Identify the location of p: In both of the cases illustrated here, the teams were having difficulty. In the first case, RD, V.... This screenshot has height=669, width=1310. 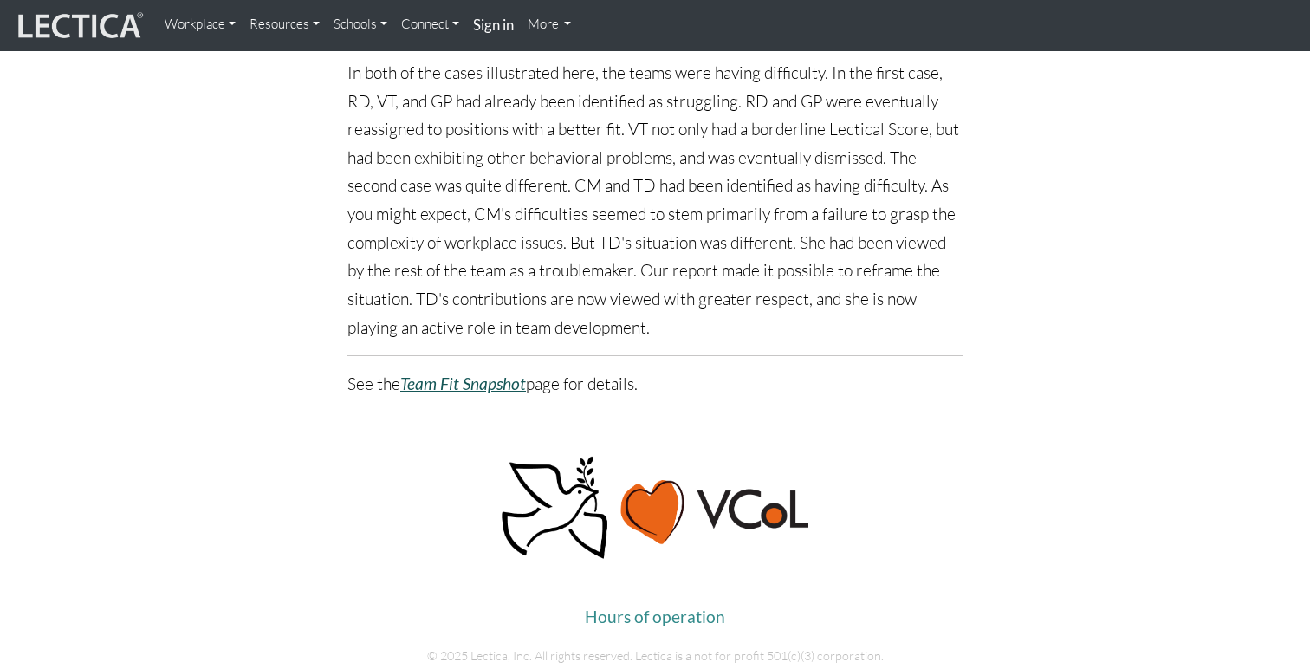
(655, 200).